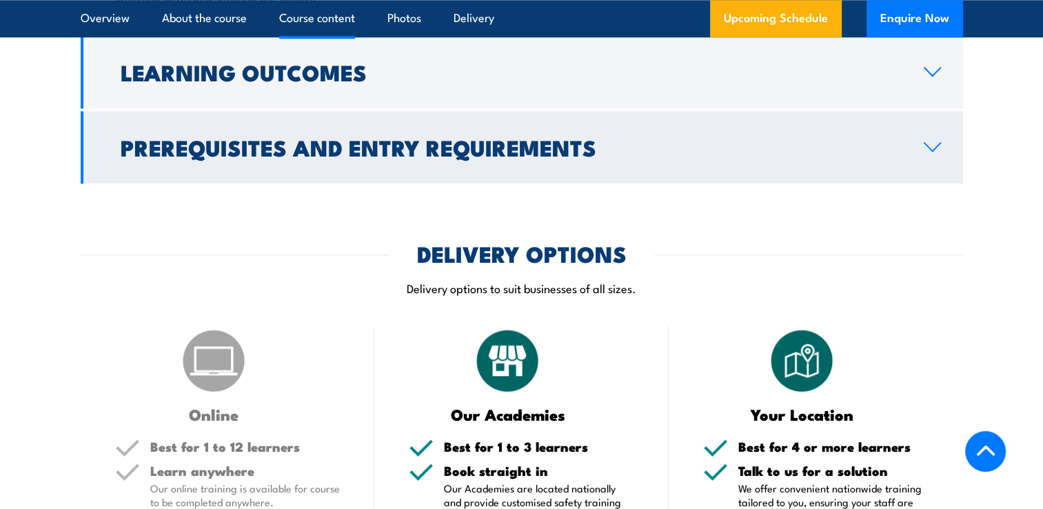  Describe the element at coordinates (214, 414) in the screenshot. I see `h3: Online` at that location.